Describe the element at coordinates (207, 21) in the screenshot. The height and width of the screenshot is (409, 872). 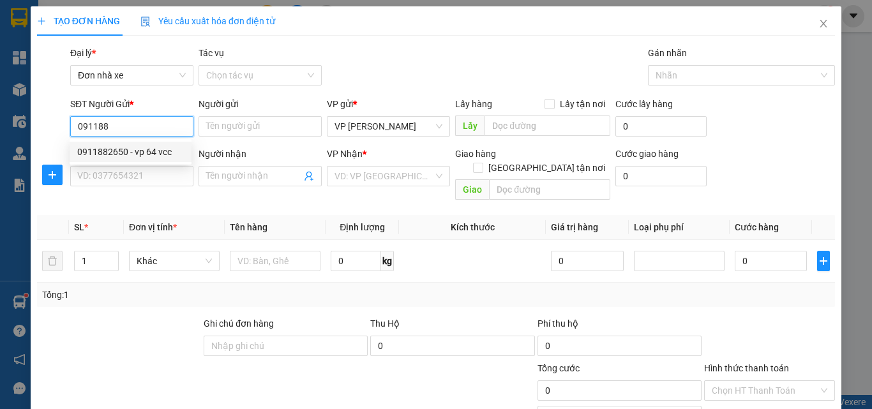
I see `span: Yêu cầu xuất hóa đơn điện tử` at that location.